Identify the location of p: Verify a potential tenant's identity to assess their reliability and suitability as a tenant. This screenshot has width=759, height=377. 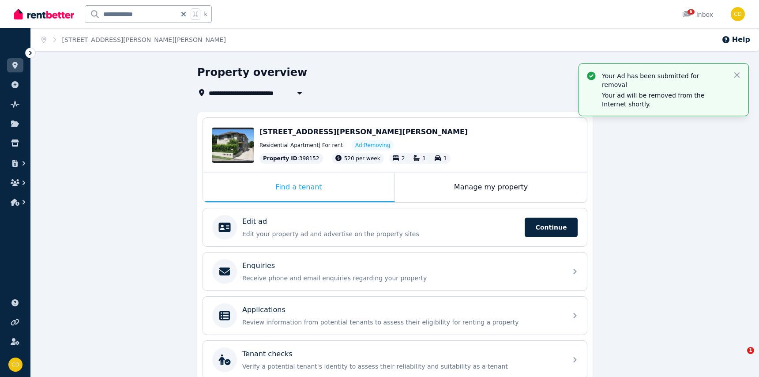
(402, 366).